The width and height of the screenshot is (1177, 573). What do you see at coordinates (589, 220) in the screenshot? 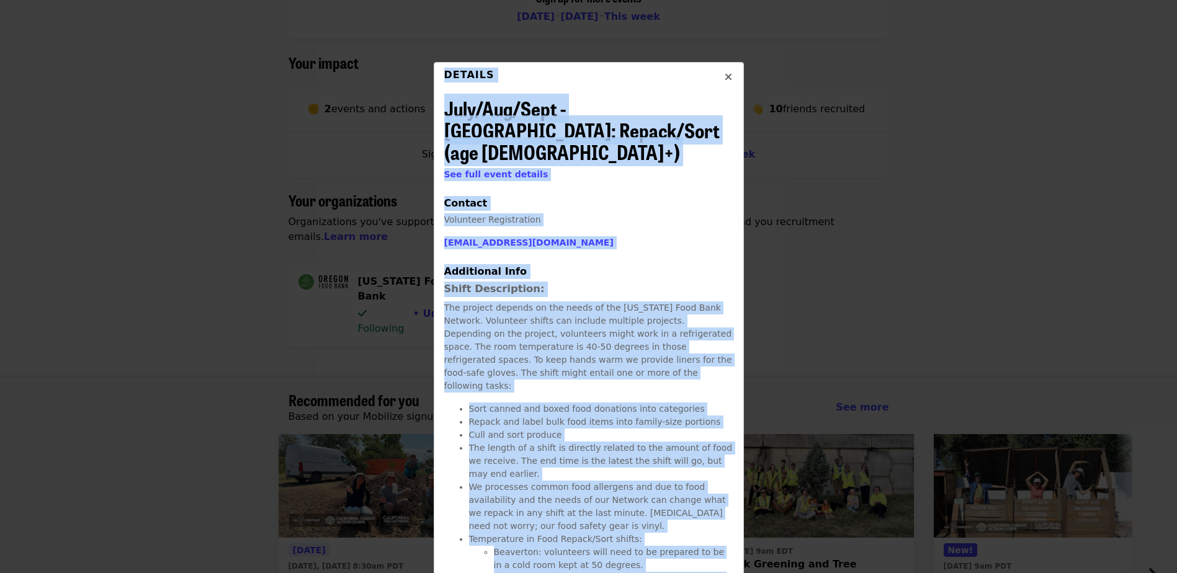
I see `p: Volunteer Registration` at bounding box center [589, 220].